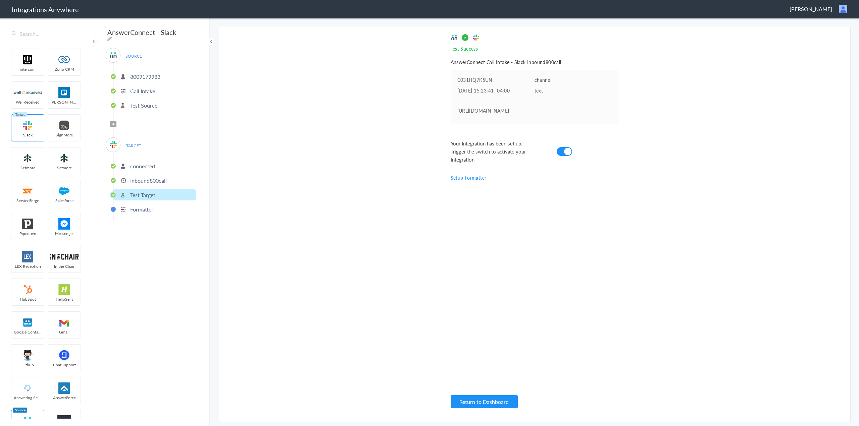 This screenshot has width=859, height=426. I want to click on p: channel, so click(573, 80).